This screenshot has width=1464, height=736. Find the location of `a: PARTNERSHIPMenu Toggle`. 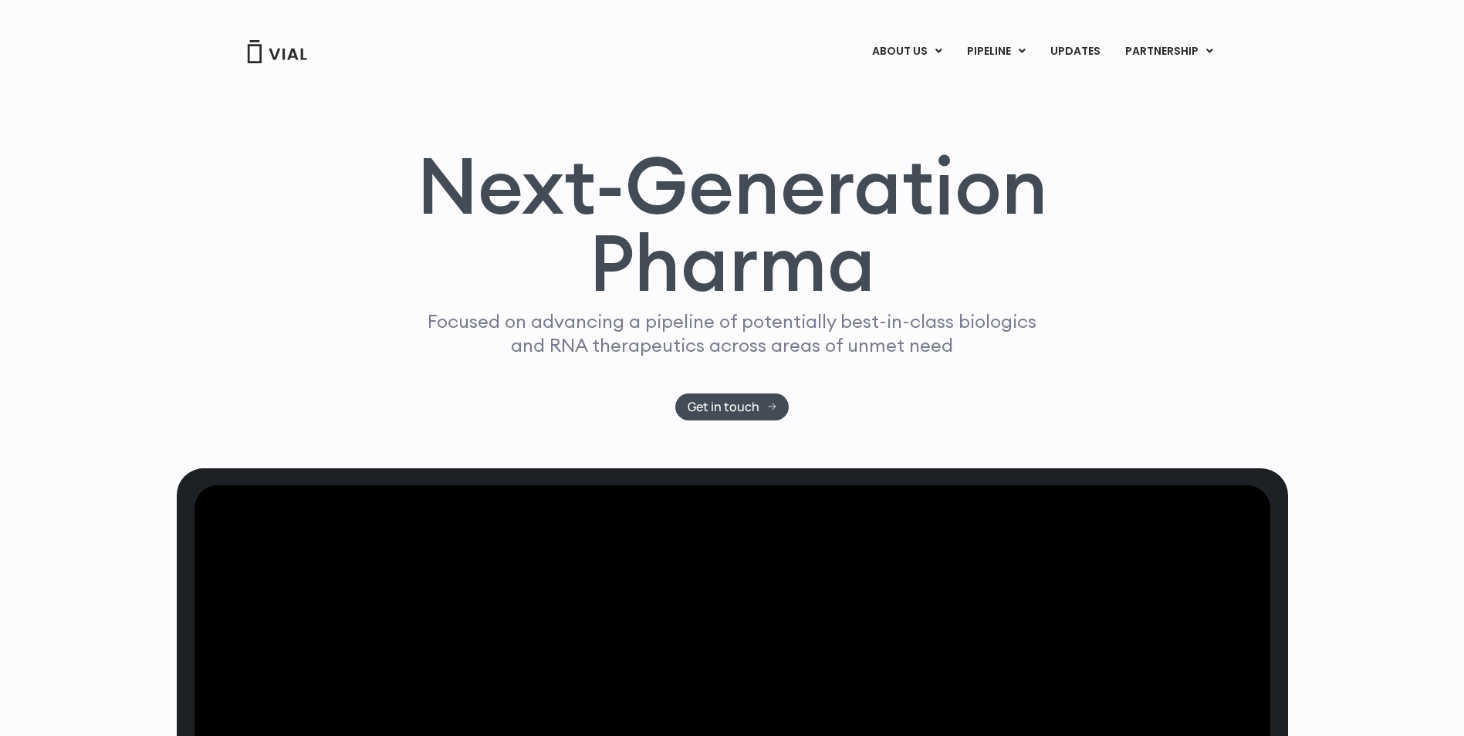

a: PARTNERSHIPMenu Toggle is located at coordinates (1169, 52).